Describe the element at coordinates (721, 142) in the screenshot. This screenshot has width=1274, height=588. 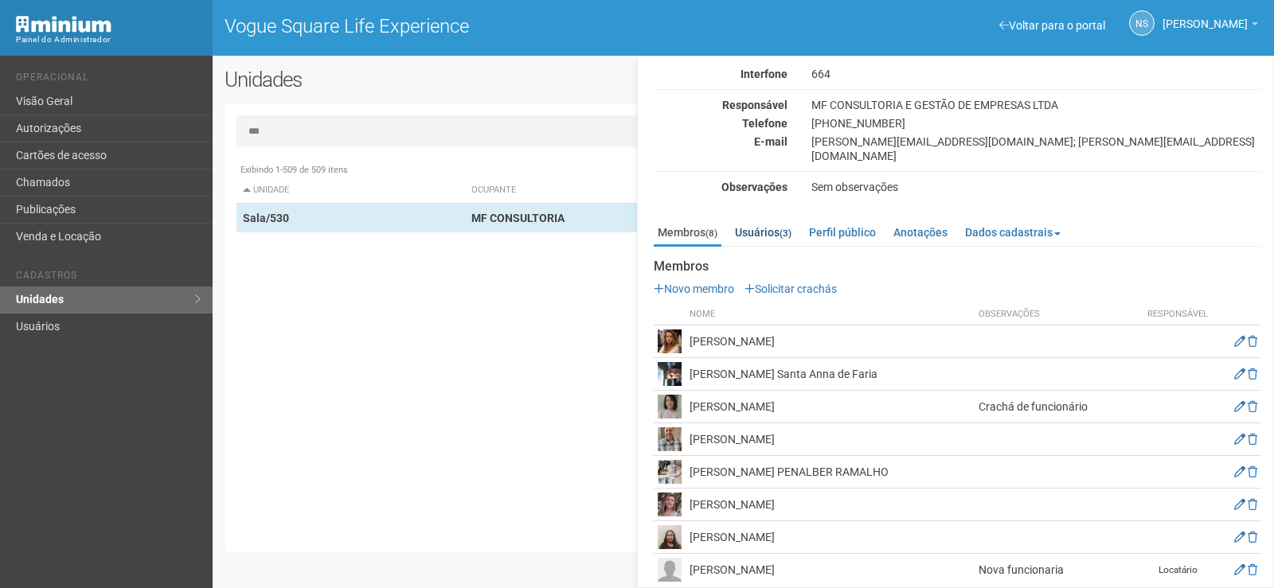
I see `div: E-mail` at that location.